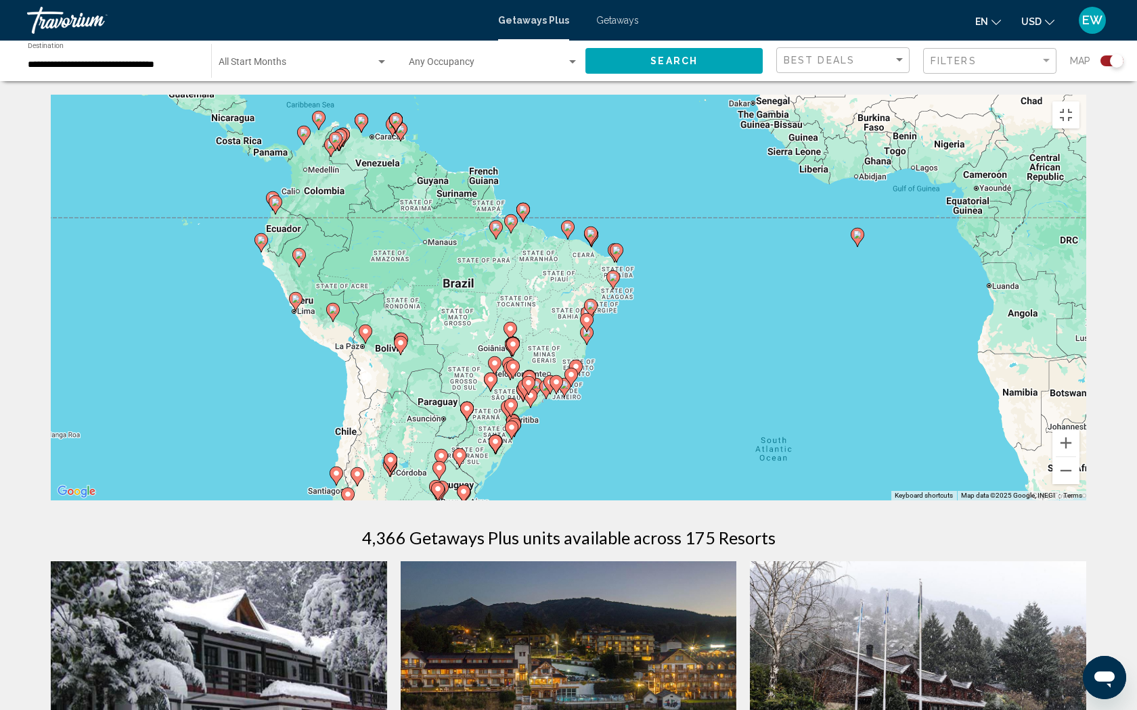 The width and height of the screenshot is (1137, 710). Describe the element at coordinates (1092, 20) in the screenshot. I see `button: User Menu` at that location.